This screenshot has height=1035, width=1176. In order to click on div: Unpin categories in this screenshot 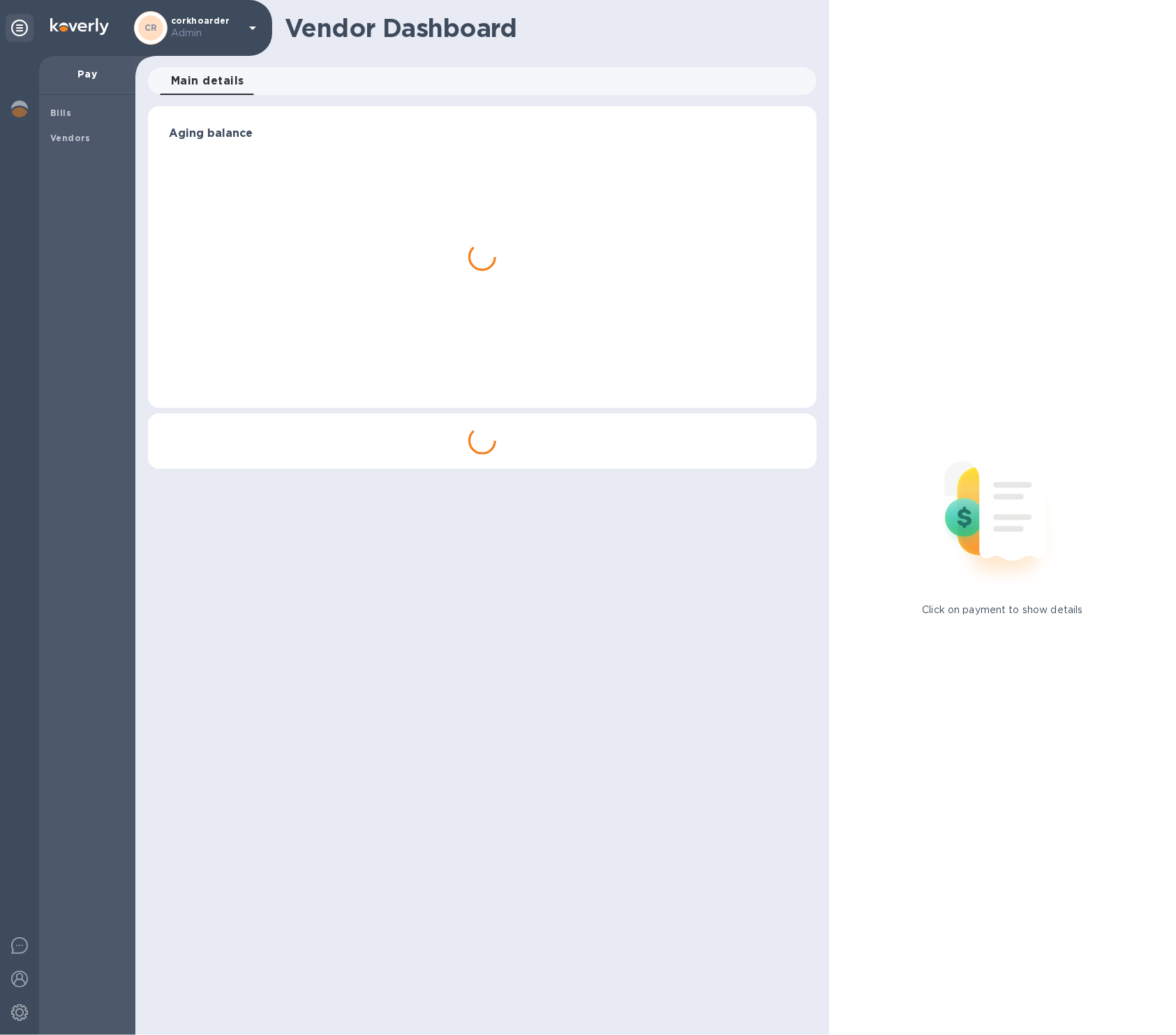, I will do `click(20, 28)`.